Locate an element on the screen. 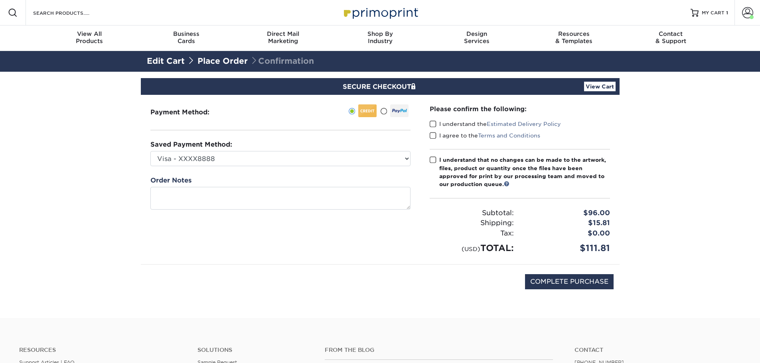 The height and width of the screenshot is (363, 760). input: COMPLETE PURCHASE is located at coordinates (569, 282).